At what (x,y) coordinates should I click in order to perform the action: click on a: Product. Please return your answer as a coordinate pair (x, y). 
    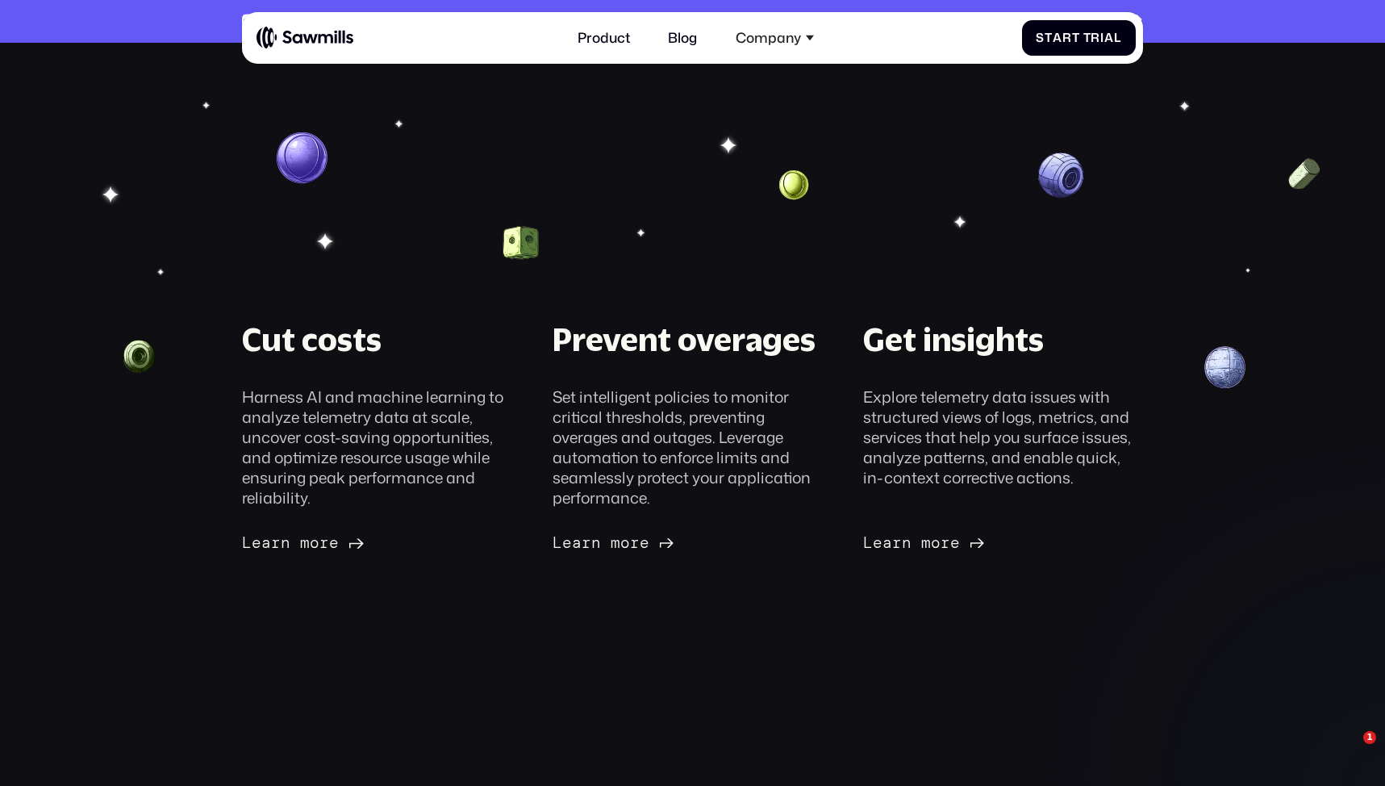
    Looking at the image, I should click on (604, 38).